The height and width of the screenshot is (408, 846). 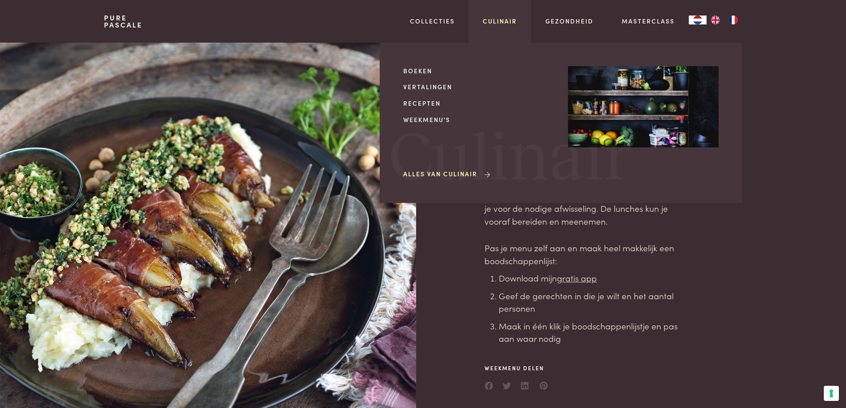 What do you see at coordinates (586, 254) in the screenshot?
I see `p: Pas je menu zelf aan en maak heel makkelijk een boodschappenlijst:` at bounding box center [586, 254].